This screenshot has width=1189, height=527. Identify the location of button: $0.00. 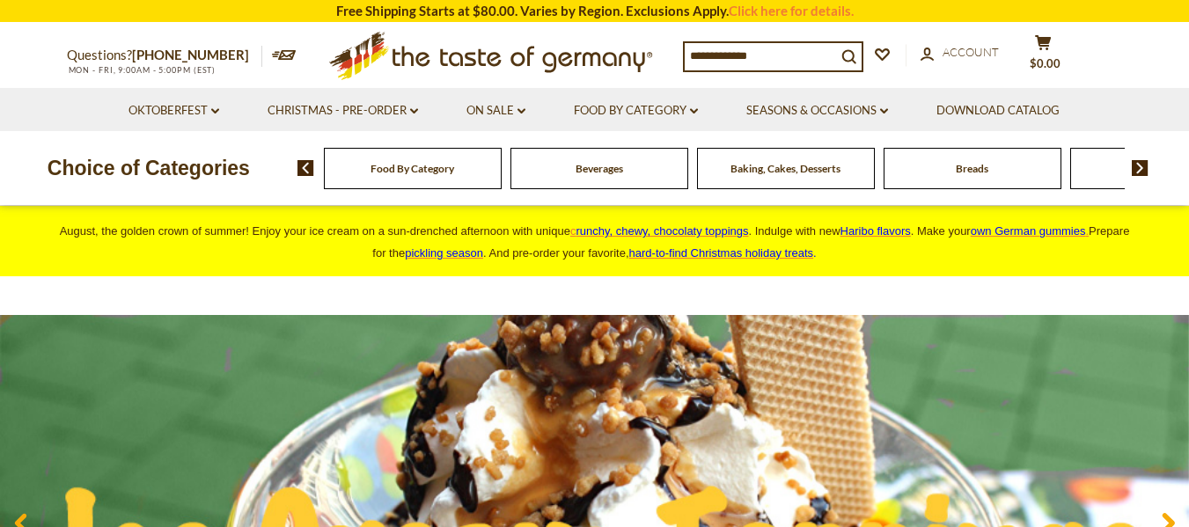
(1044, 56).